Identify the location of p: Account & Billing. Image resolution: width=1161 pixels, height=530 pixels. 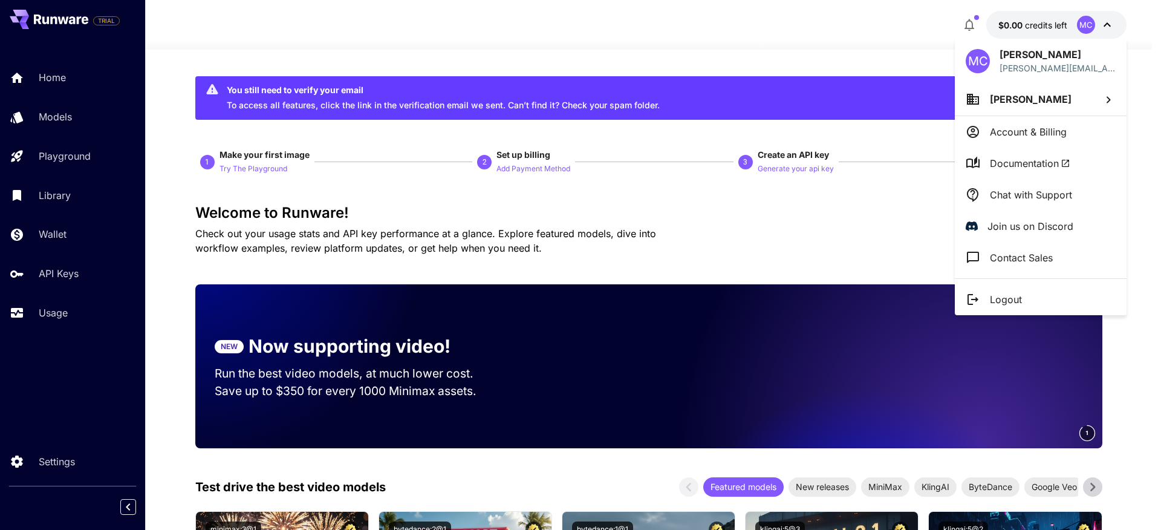
(1028, 132).